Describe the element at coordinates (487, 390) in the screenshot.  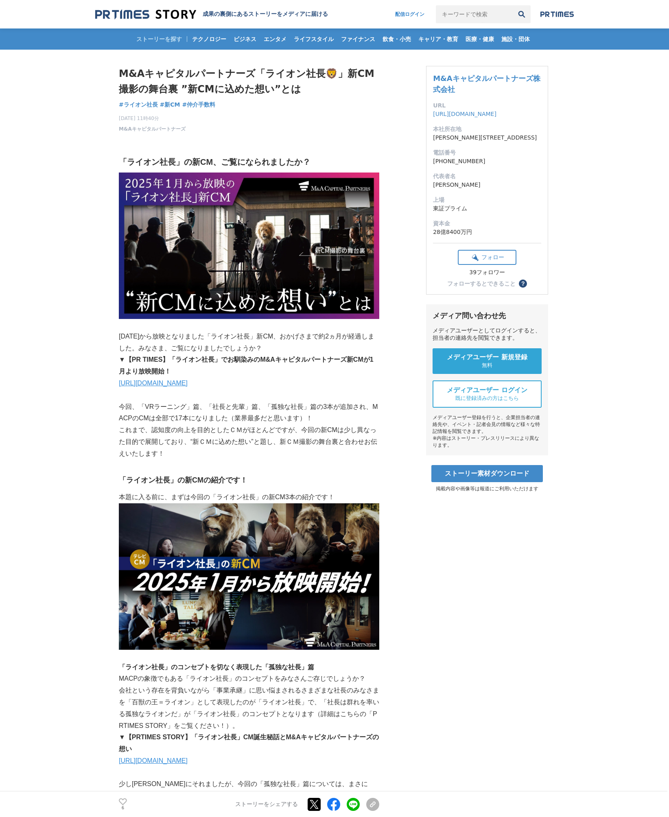
I see `span: メディアユーザー ログイン` at that location.